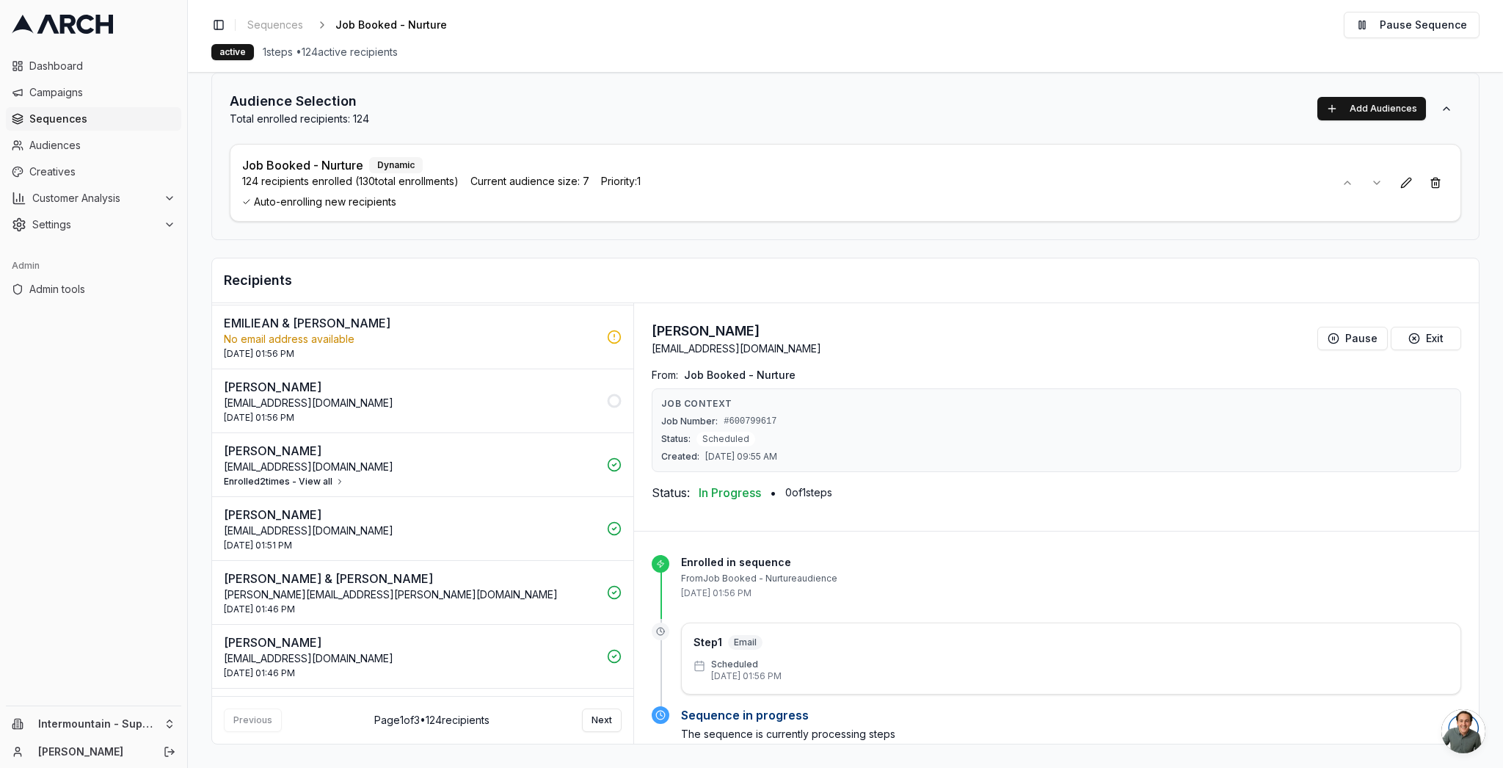  Describe the element at coordinates (95, 198) in the screenshot. I see `span: Customer Analysis` at that location.